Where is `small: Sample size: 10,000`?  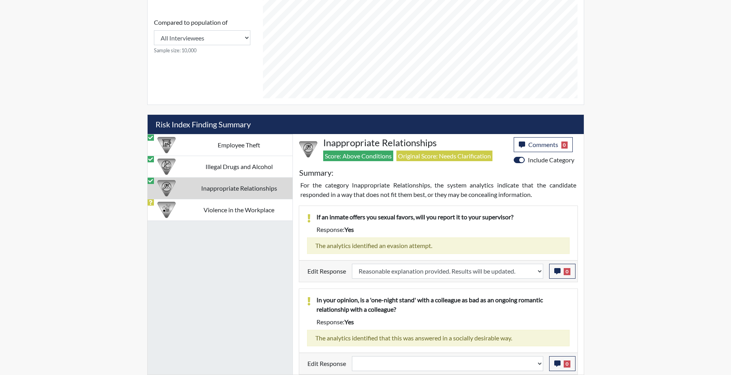
small: Sample size: 10,000 is located at coordinates (202, 50).